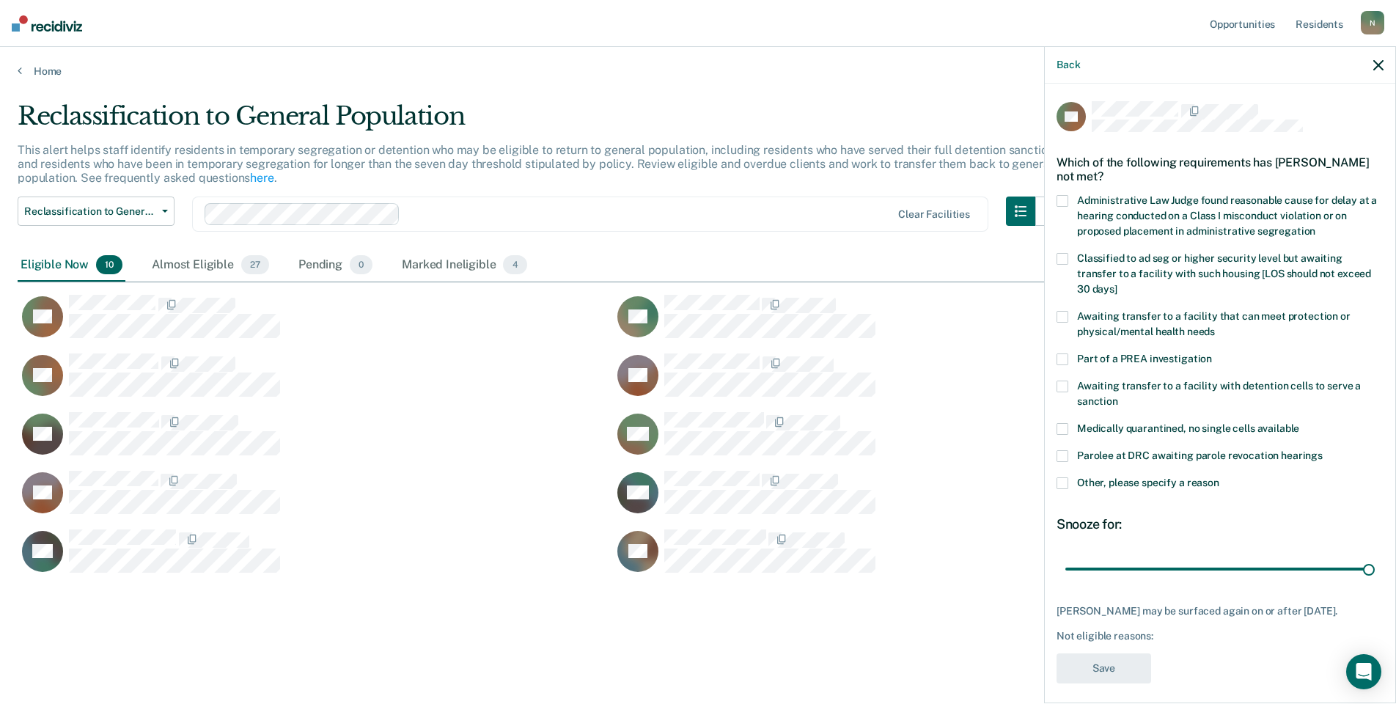 The image size is (1396, 704). I want to click on div: Eligible Now, so click(71, 265).